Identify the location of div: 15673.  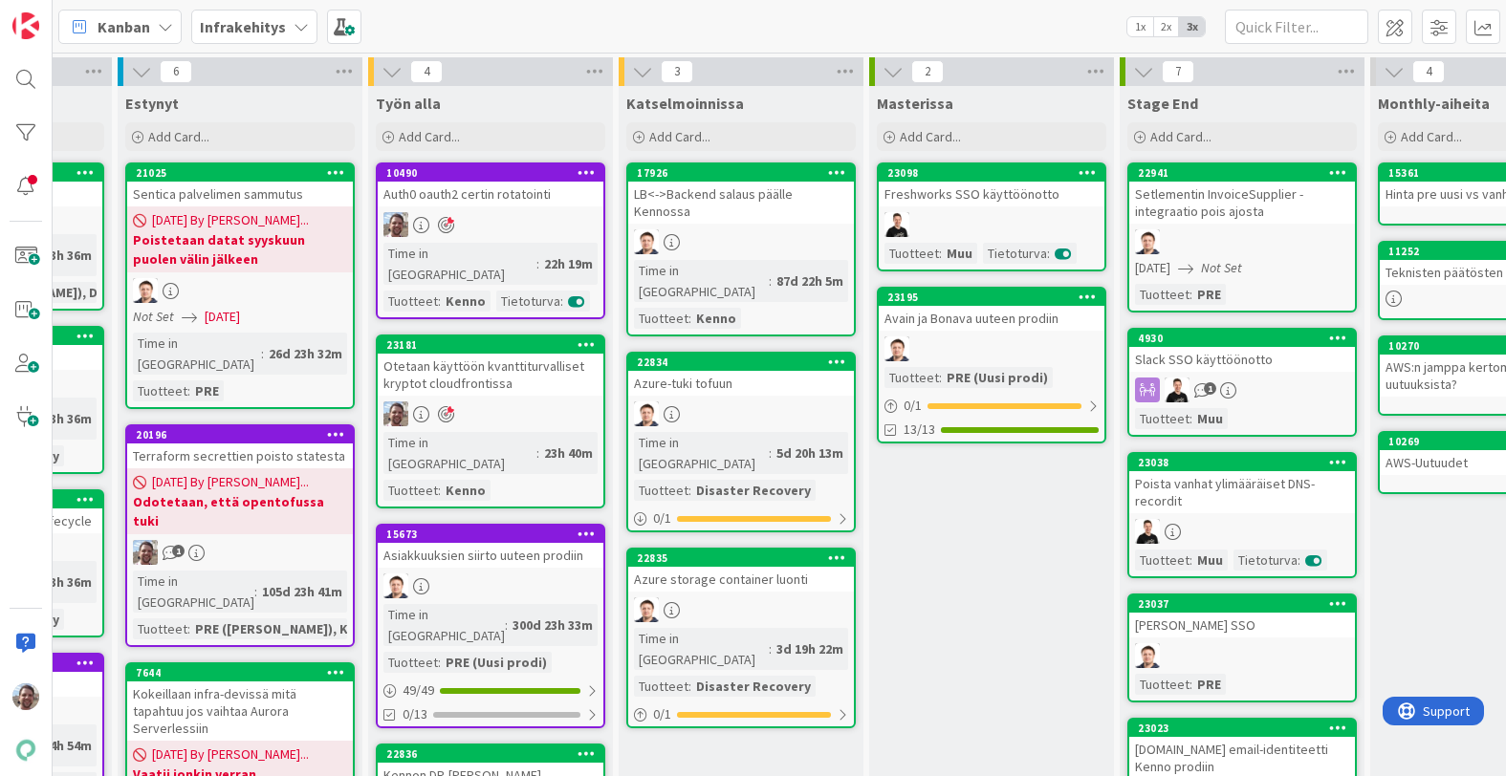
(490, 534).